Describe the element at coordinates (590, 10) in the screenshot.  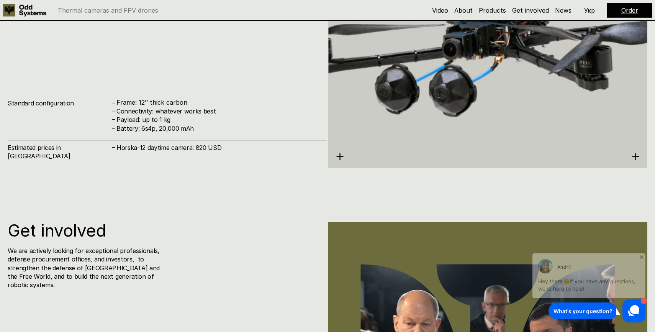
I see `p: Укр` at that location.